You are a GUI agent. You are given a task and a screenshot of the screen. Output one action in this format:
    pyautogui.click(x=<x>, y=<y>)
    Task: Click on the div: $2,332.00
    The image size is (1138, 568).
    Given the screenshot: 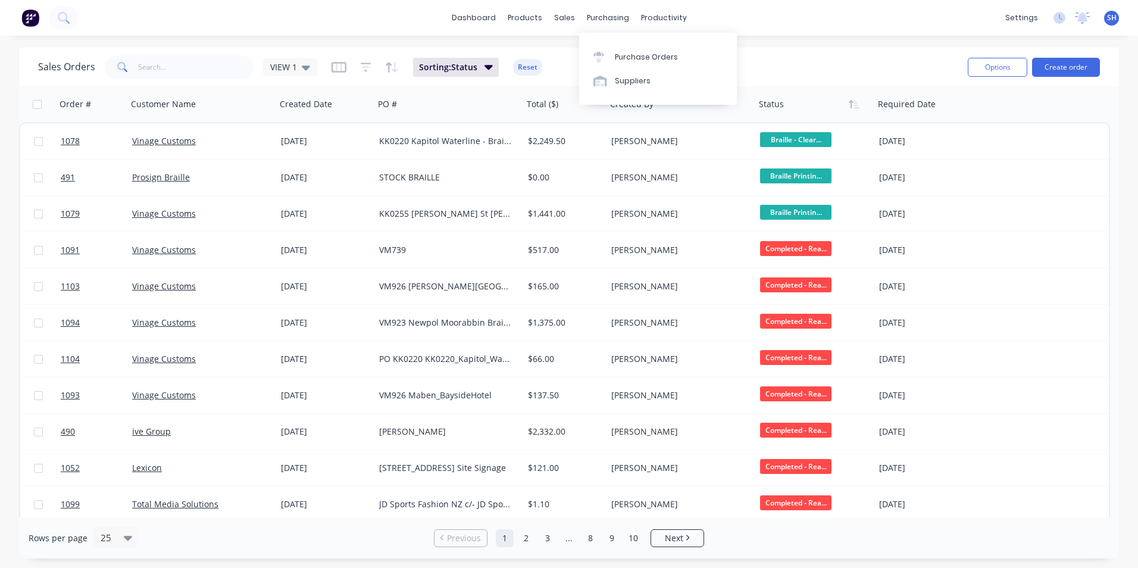 What is the action you would take?
    pyautogui.click(x=563, y=432)
    